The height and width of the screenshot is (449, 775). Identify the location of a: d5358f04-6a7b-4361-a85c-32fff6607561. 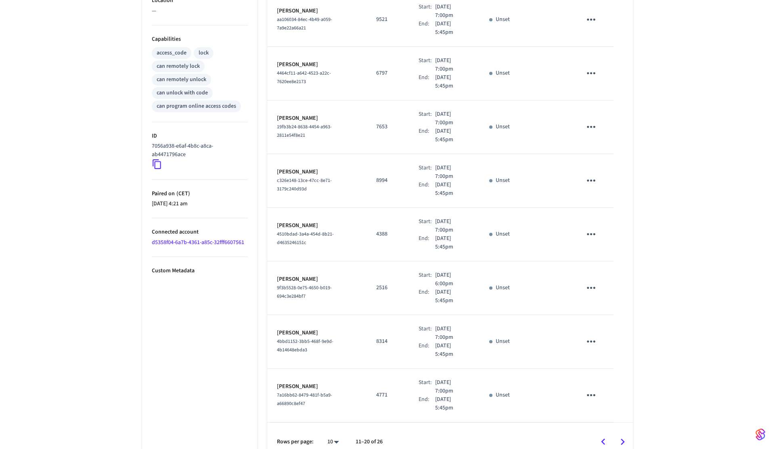
(198, 243).